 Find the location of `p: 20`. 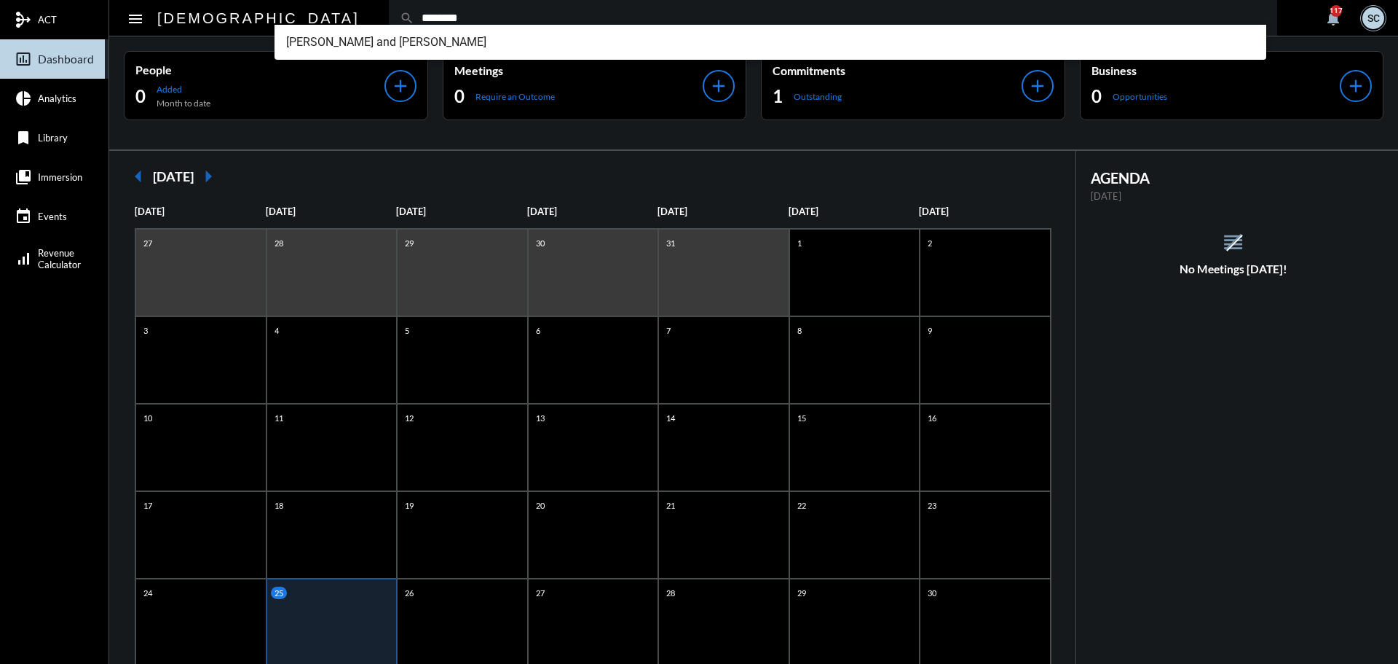

p: 20 is located at coordinates (540, 505).